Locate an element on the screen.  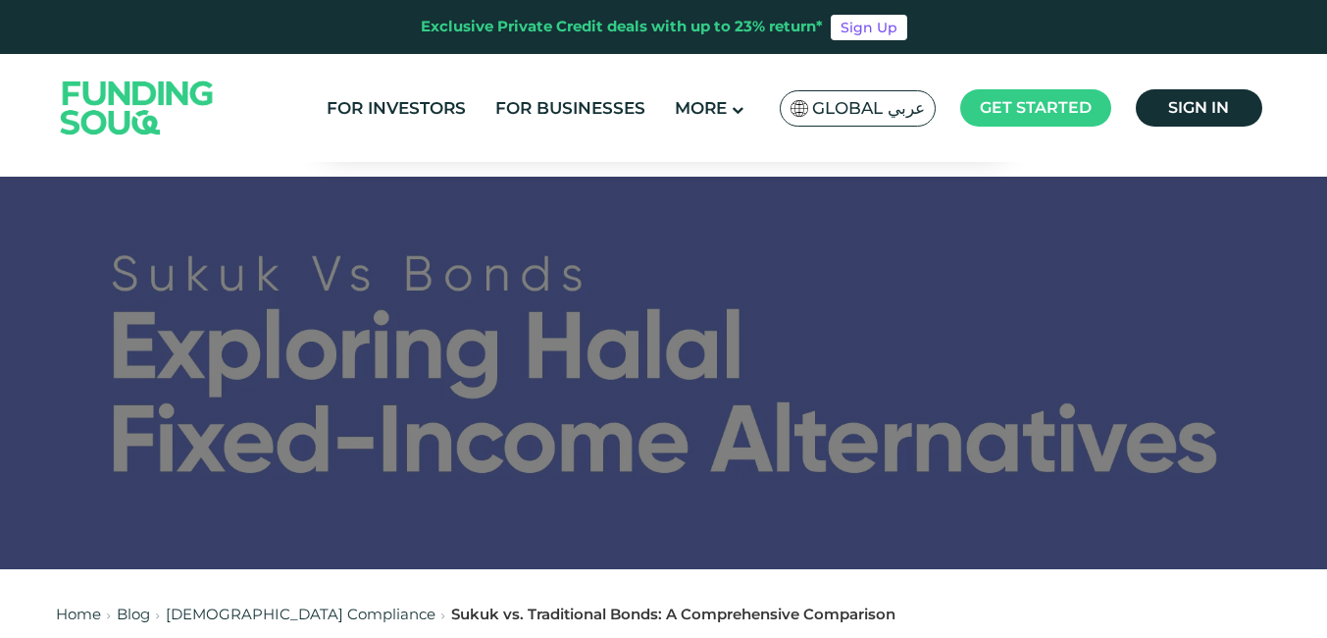
div: Exclusive Private Credit deals with up to 23% return* is located at coordinates (622, 26).